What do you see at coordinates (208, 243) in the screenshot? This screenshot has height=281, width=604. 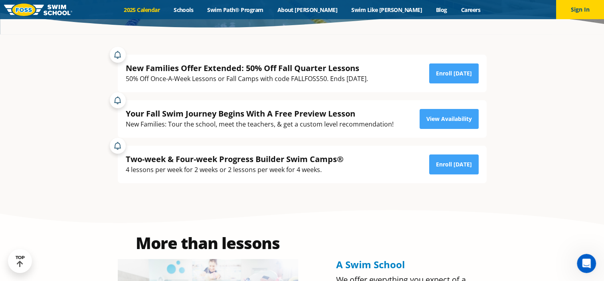 I see `h2: More than lessons` at bounding box center [208, 243].